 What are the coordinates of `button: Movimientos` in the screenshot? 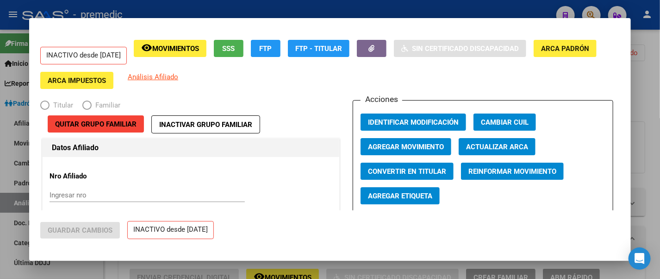 It's located at (170, 48).